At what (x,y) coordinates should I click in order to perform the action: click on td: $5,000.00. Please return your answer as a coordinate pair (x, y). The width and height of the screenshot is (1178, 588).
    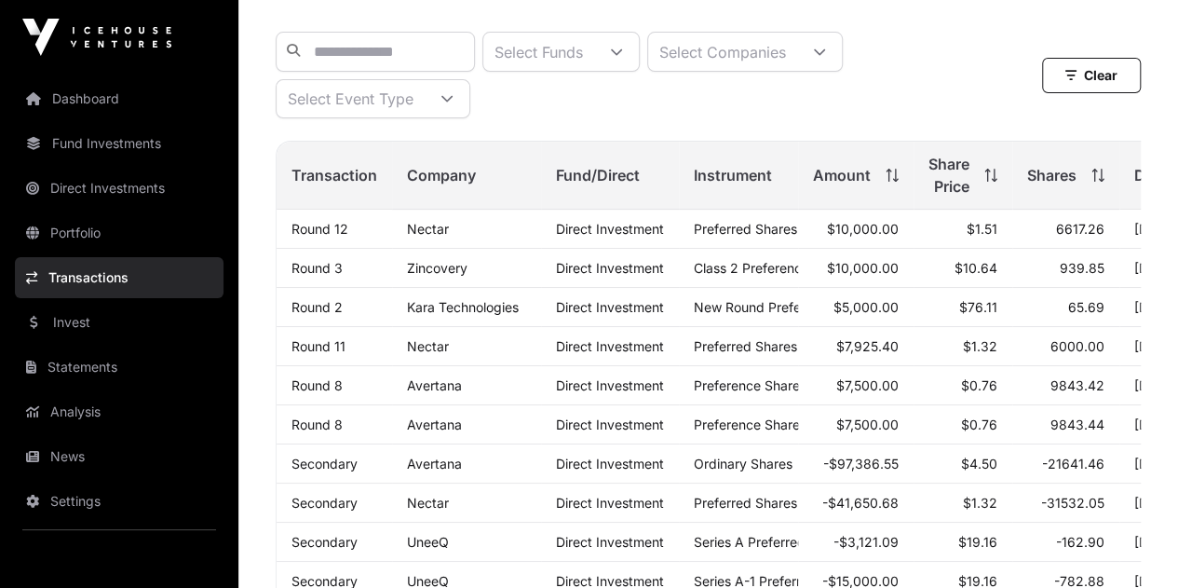
    Looking at the image, I should click on (856, 307).